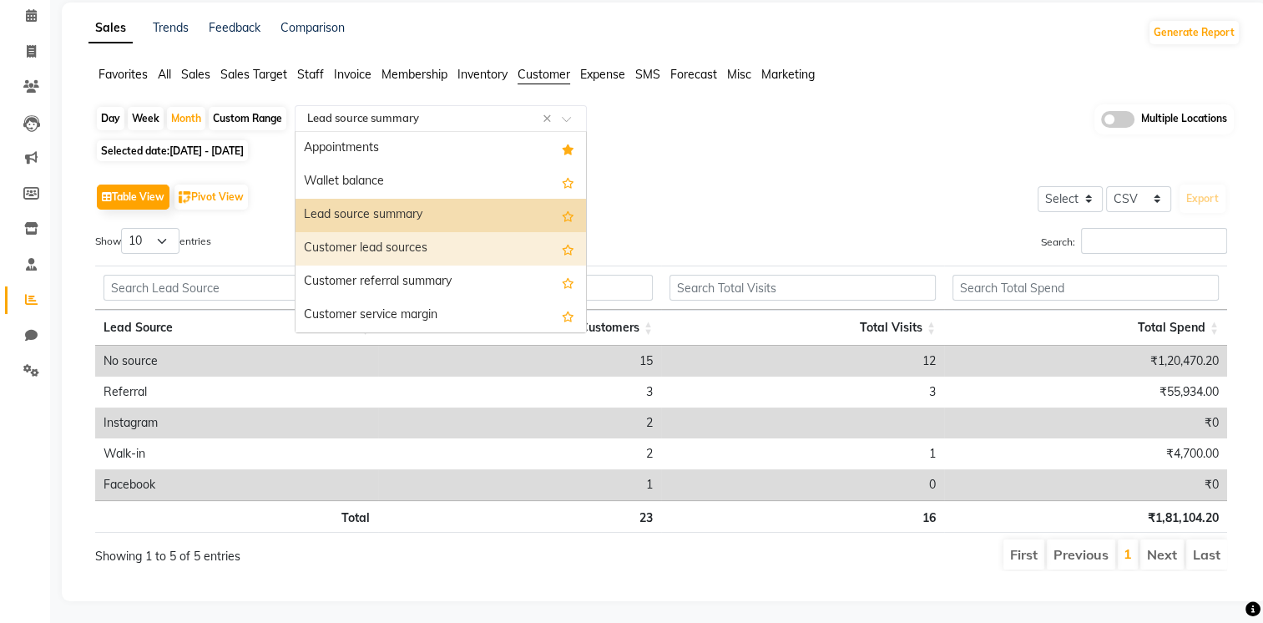 This screenshot has width=1263, height=623. I want to click on button: Table View, so click(133, 197).